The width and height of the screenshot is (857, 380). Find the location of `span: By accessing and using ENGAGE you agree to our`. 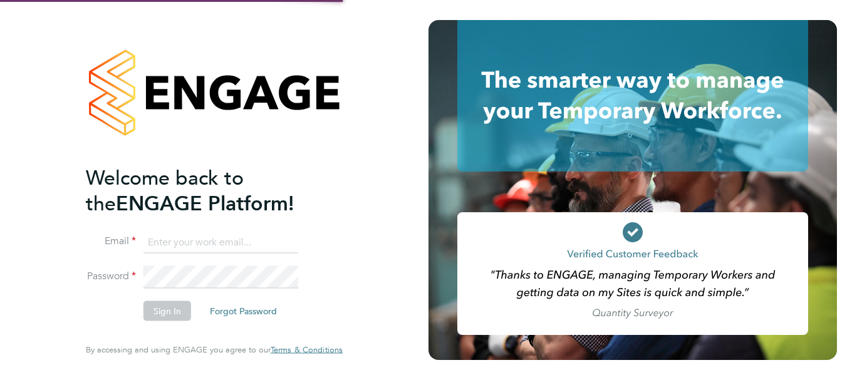

span: By accessing and using ENGAGE you agree to our is located at coordinates (214, 350).